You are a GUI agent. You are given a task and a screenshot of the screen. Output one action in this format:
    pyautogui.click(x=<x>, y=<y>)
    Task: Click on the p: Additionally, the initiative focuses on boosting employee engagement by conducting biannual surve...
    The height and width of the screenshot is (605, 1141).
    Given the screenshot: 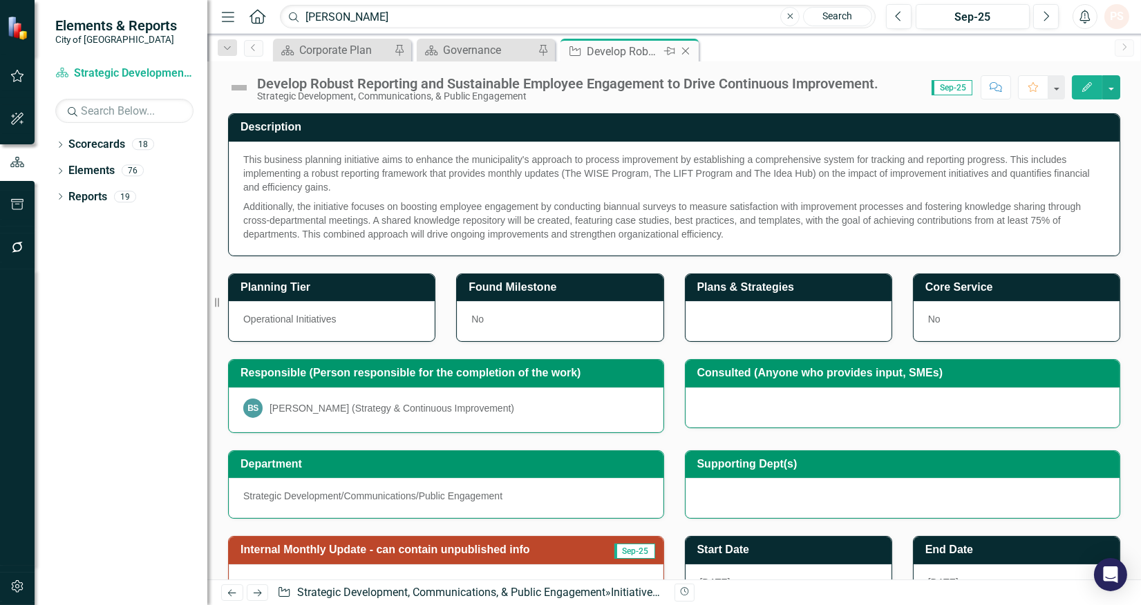 What is the action you would take?
    pyautogui.click(x=674, y=219)
    